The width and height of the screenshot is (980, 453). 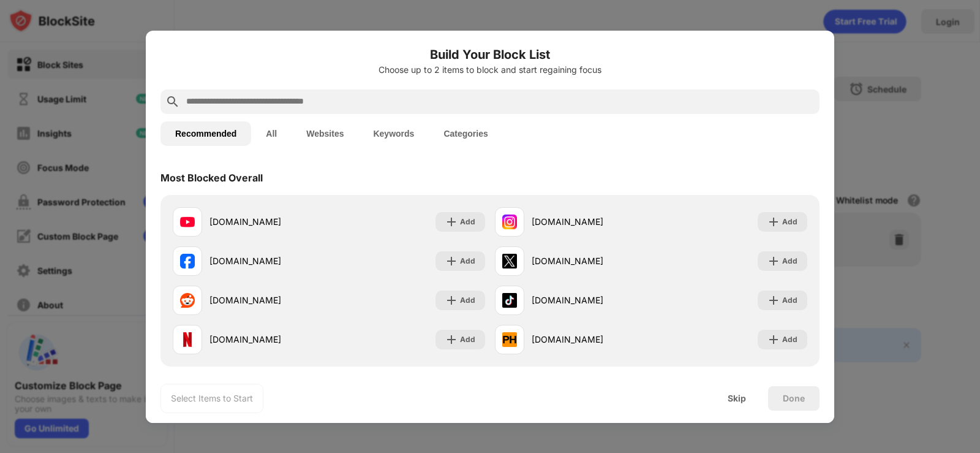 I want to click on img: search.svg, so click(x=173, y=102).